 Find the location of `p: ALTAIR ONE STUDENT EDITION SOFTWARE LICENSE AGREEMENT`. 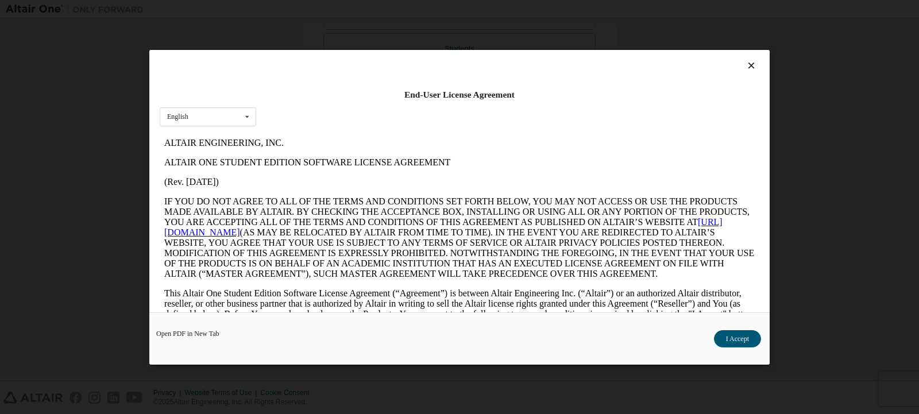

p: ALTAIR ONE STUDENT EDITION SOFTWARE LICENSE AGREEMENT is located at coordinates (300, 29).